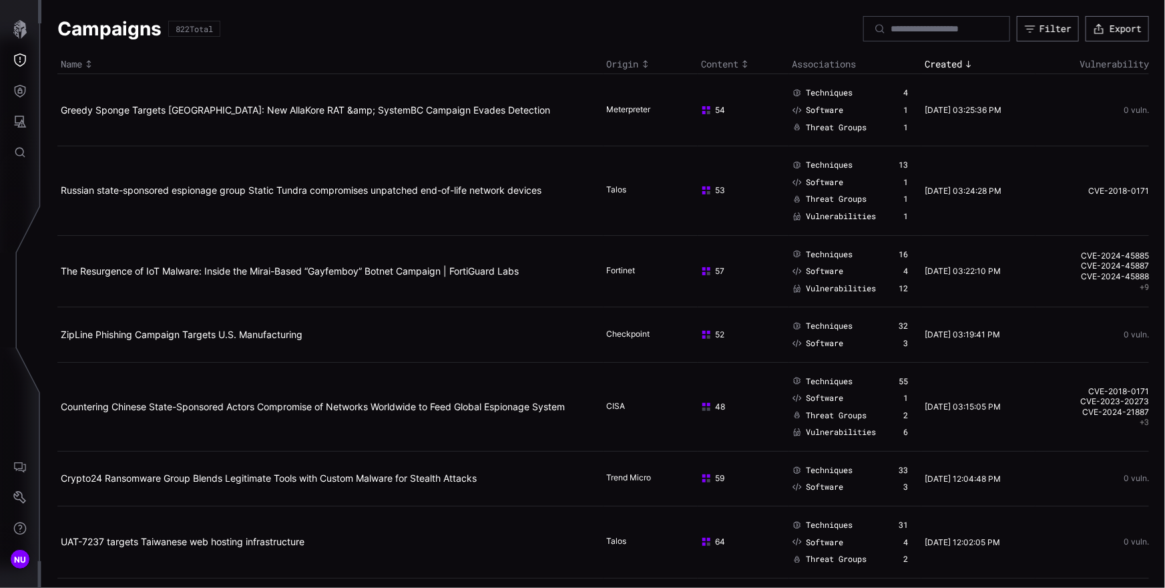 The image size is (1165, 588). Describe the element at coordinates (640, 478) in the screenshot. I see `div: Trend Micro` at that location.